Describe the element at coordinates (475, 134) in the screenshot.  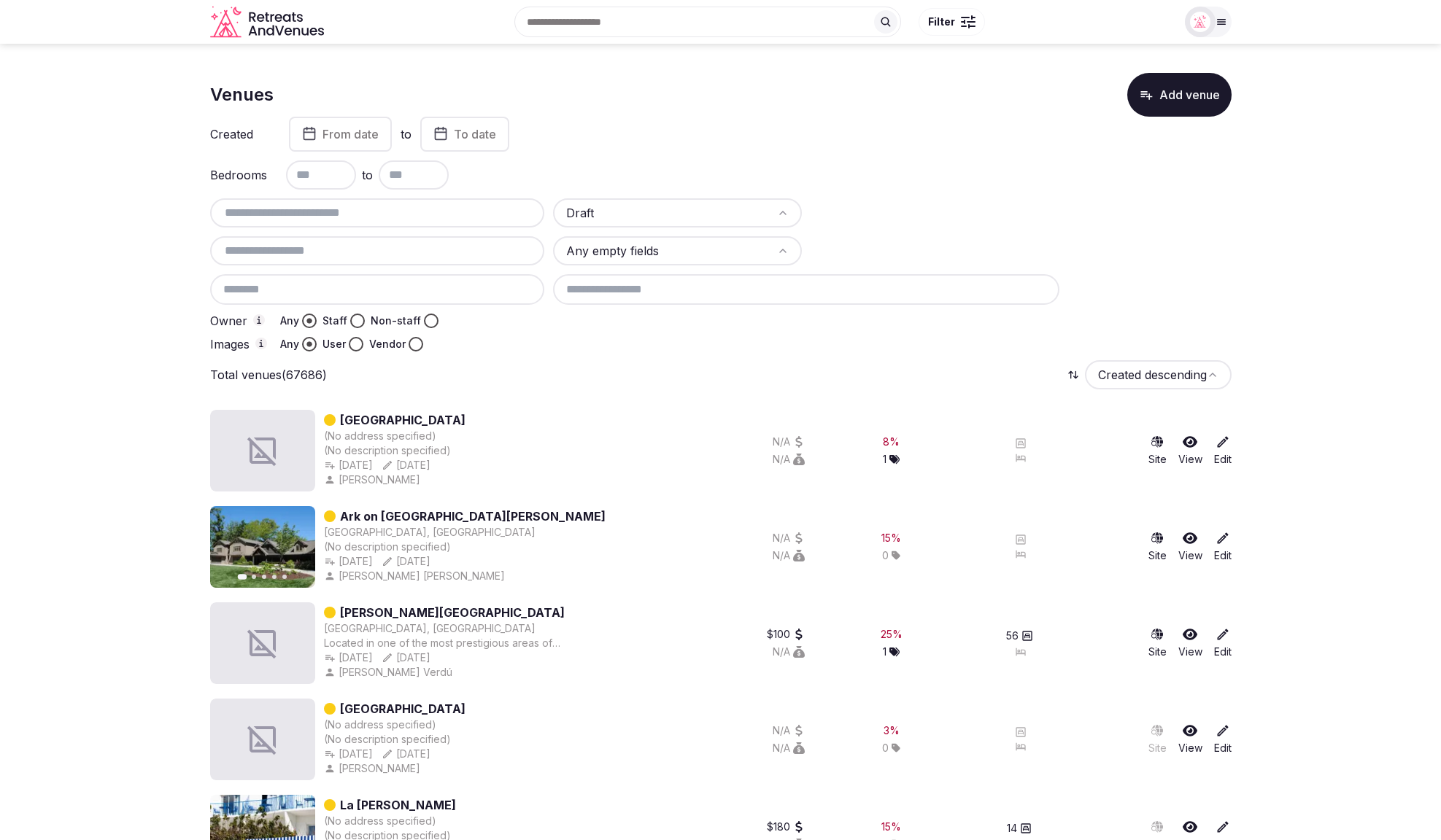
I see `span: To date` at that location.